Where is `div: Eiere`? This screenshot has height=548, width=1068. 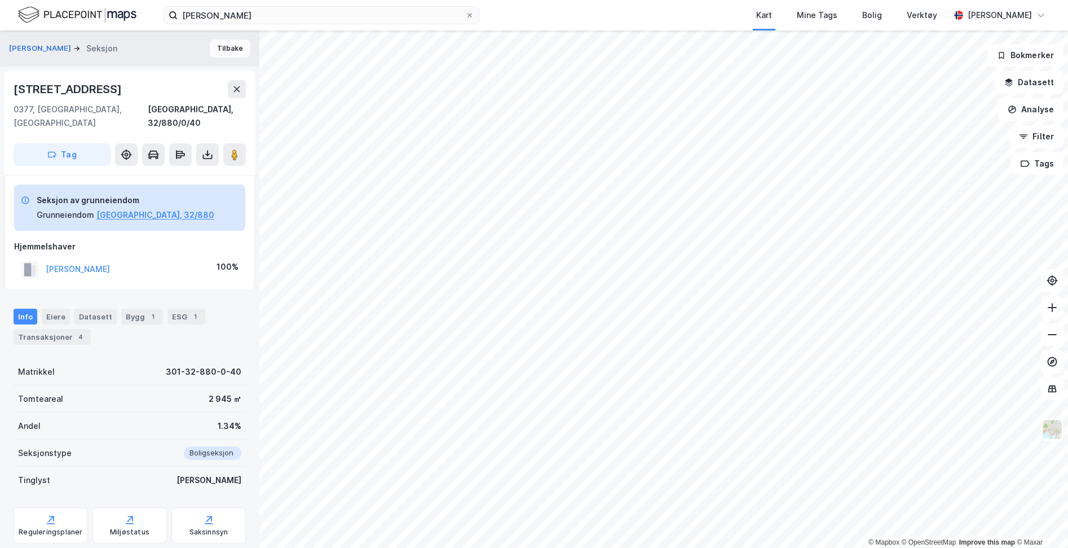 div: Eiere is located at coordinates (56, 316).